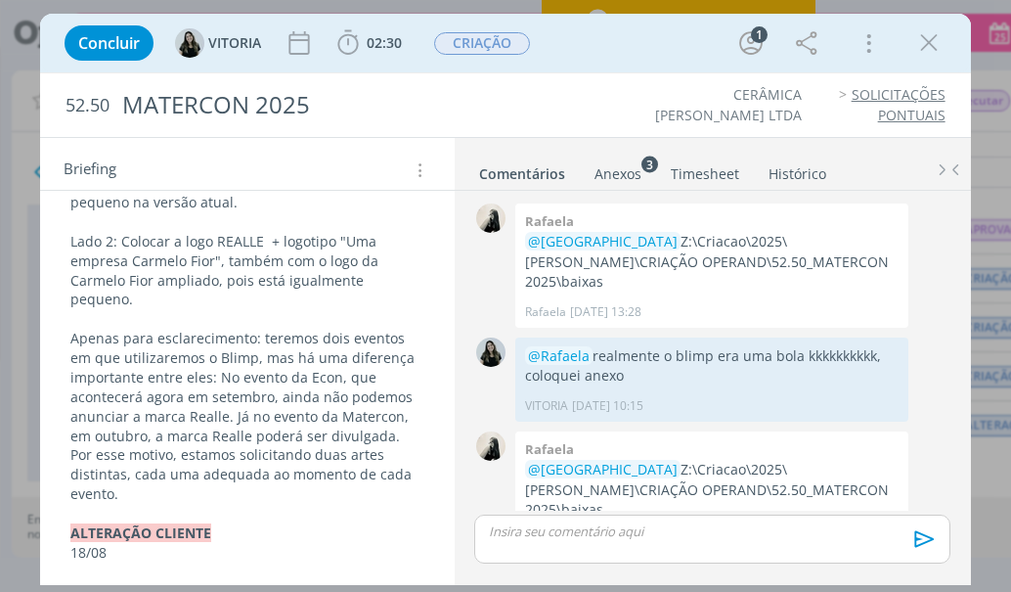  Describe the element at coordinates (505, 299) in the screenshot. I see `div: dialog` at that location.